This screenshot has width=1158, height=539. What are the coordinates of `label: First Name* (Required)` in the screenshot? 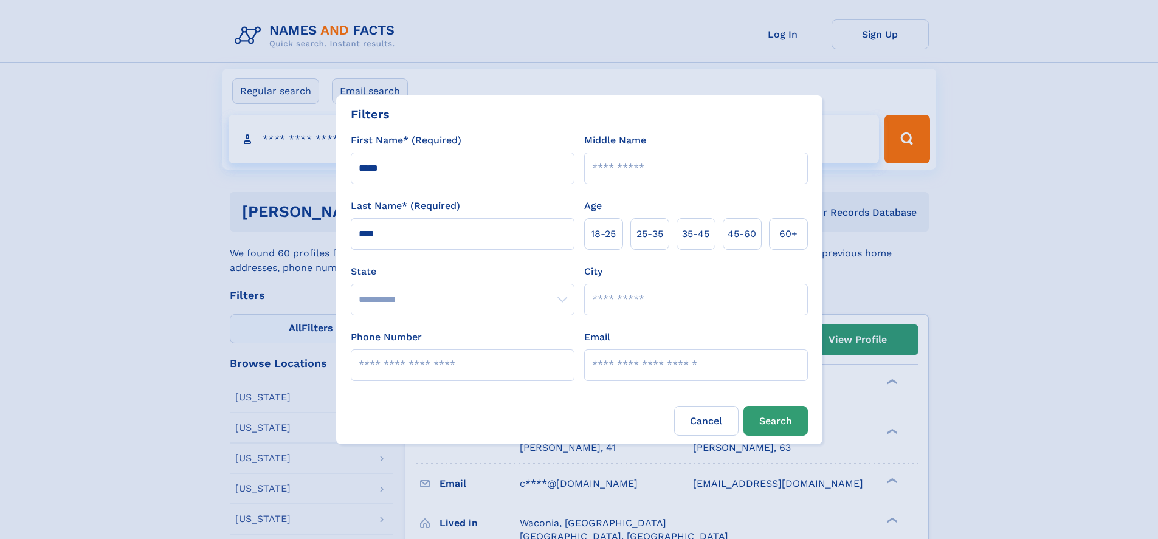 It's located at (406, 140).